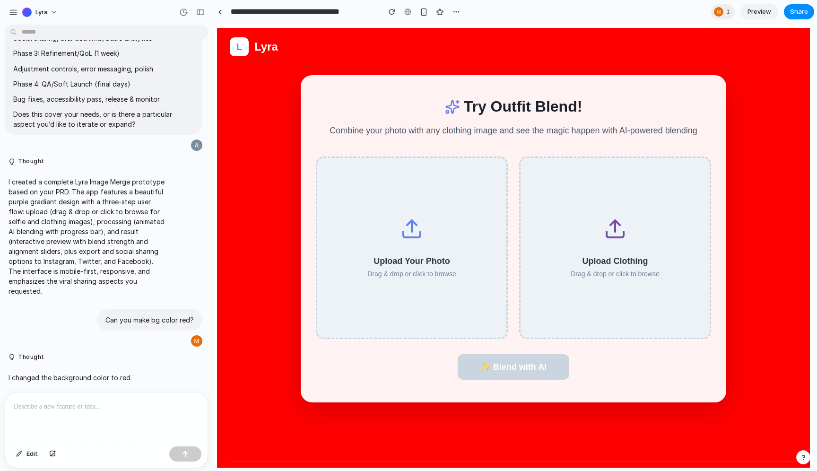  Describe the element at coordinates (104, 119) in the screenshot. I see `p: Does this cover your needs, or is there a particular aspect you’d like to iterate or expand?` at that location.